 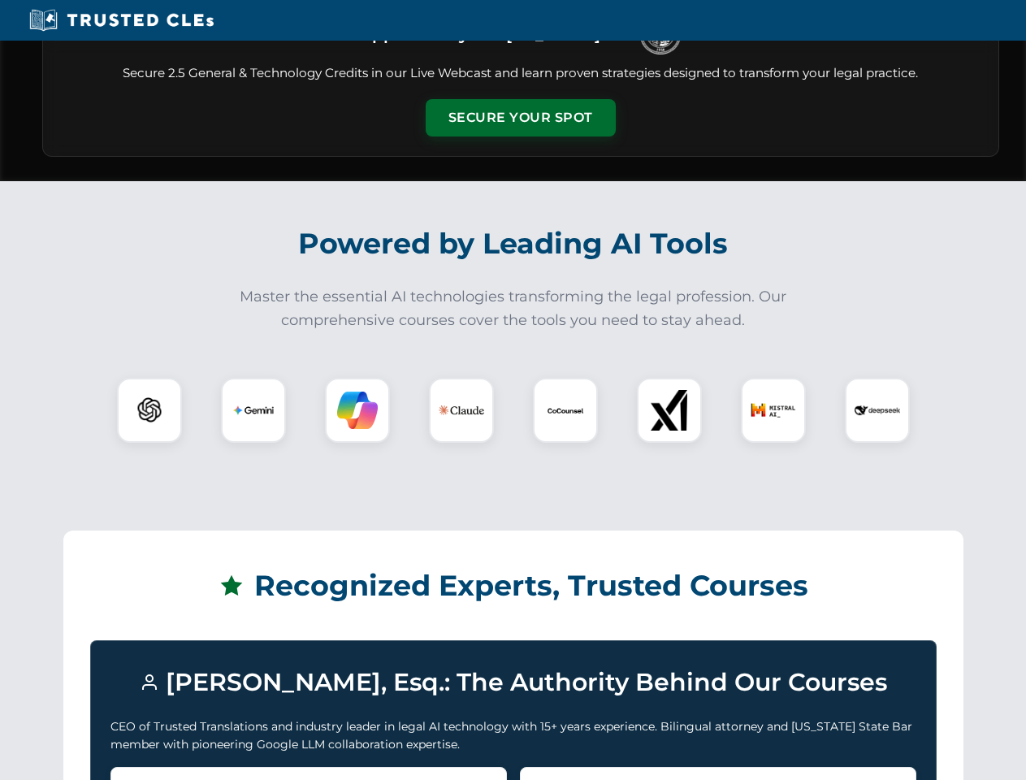 I want to click on div: Claude, so click(x=462, y=410).